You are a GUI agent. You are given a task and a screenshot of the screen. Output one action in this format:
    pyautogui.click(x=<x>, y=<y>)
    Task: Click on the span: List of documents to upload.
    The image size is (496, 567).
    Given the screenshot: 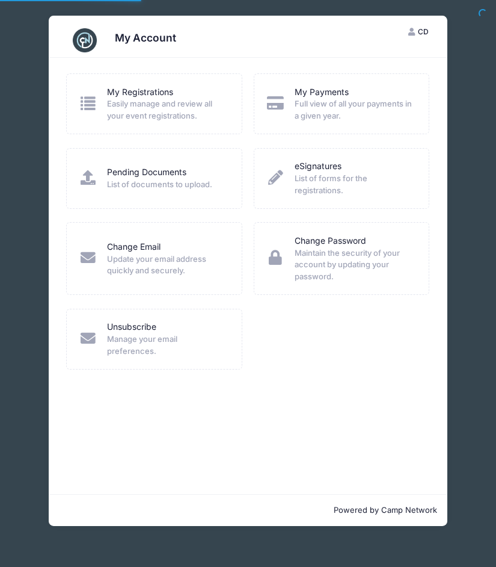 What is the action you would take?
    pyautogui.click(x=167, y=185)
    